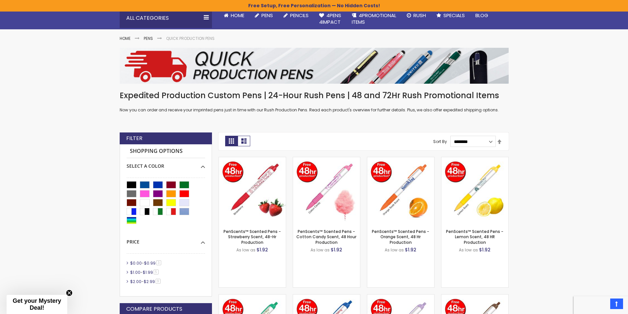 The width and height of the screenshot is (628, 314). What do you see at coordinates (420, 15) in the screenshot?
I see `span: Rush` at bounding box center [420, 15].